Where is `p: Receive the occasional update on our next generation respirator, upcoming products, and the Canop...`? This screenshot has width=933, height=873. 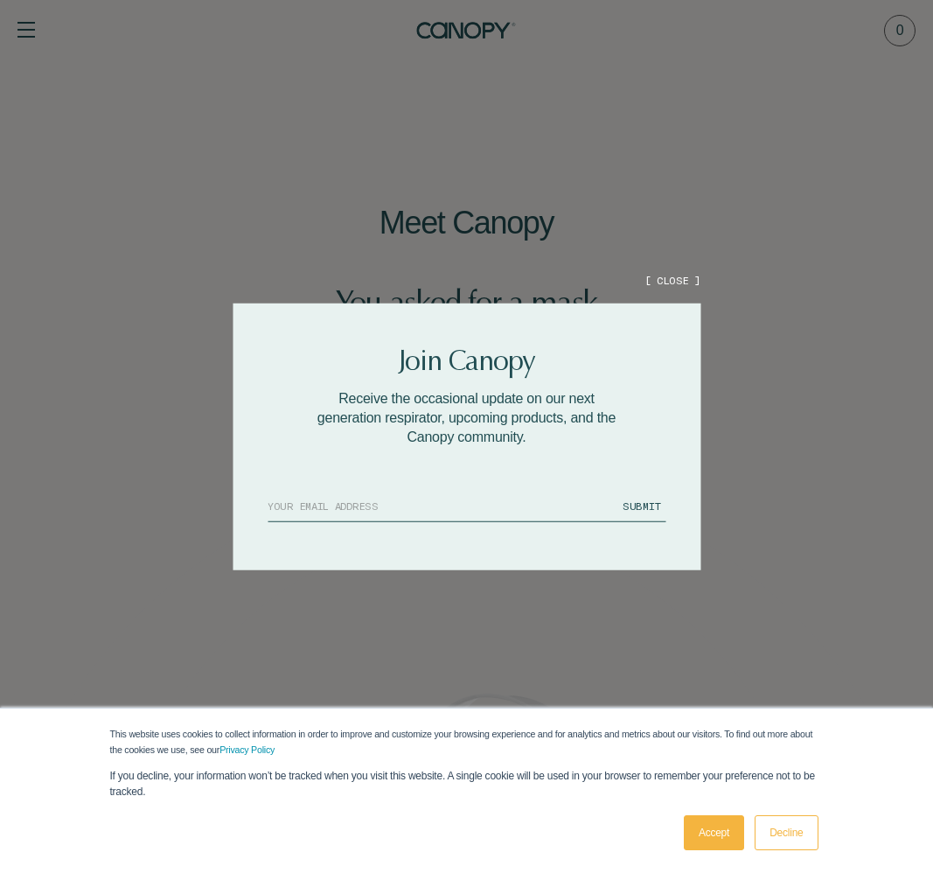
p: Receive the occasional update on our next generation respirator, upcoming products, and the Canop... is located at coordinates (467, 418).